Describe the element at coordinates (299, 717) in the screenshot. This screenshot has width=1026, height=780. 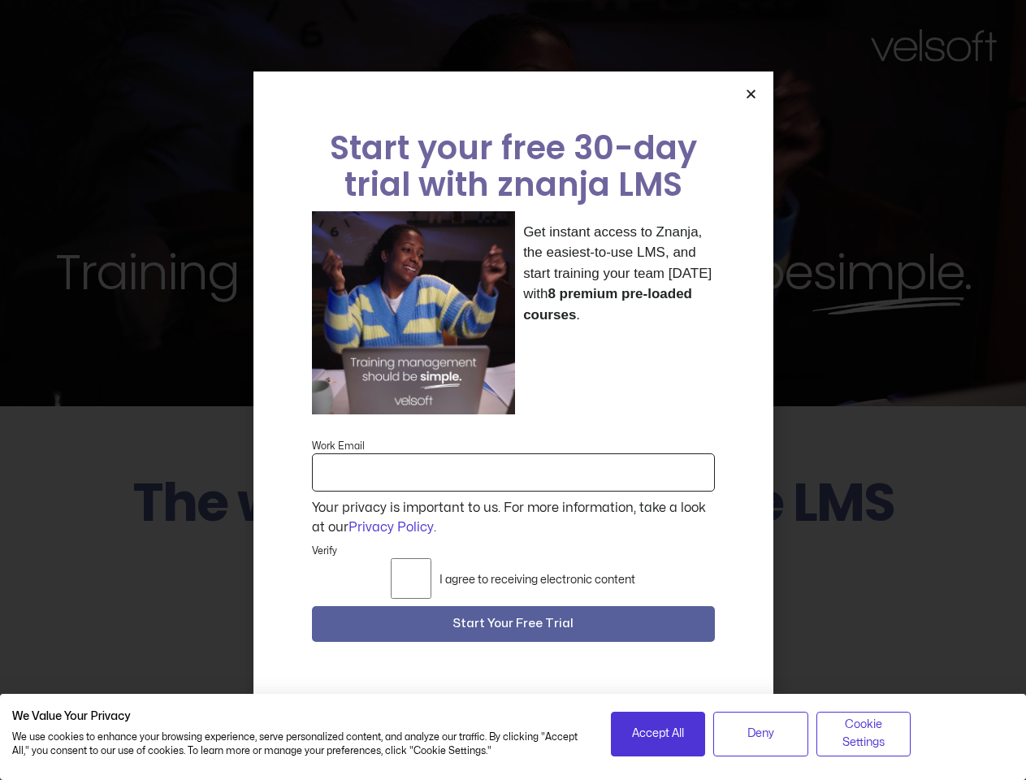
I see `h2: We Value Your Privacy` at that location.